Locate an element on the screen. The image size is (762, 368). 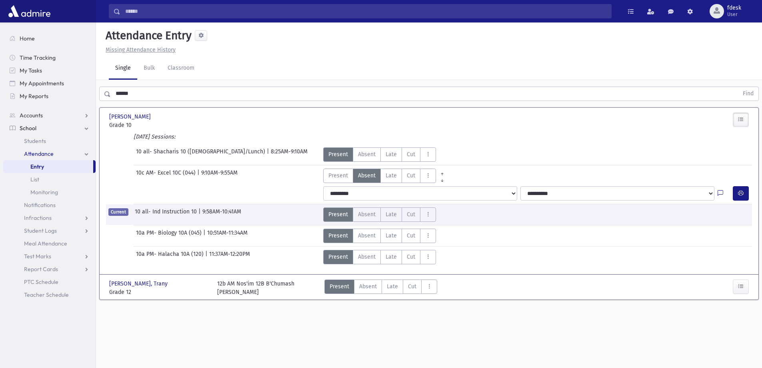
a: List is located at coordinates (49, 179).